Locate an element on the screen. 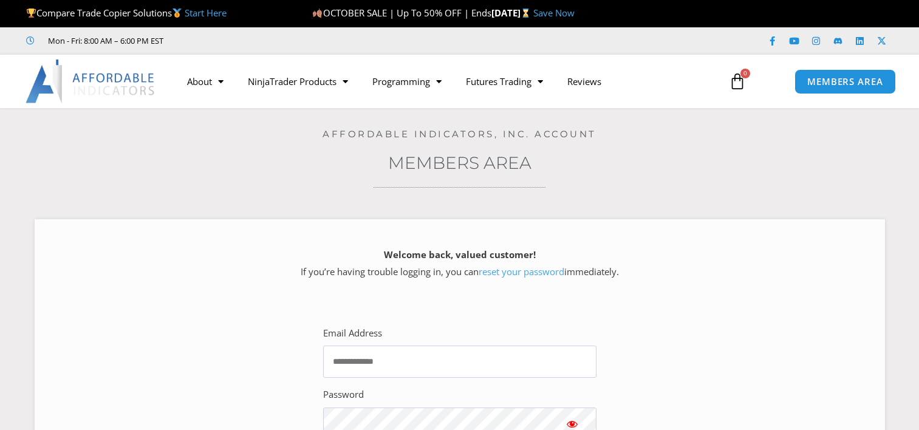 The image size is (919, 430). a: MEMBERS AREA is located at coordinates (845, 81).